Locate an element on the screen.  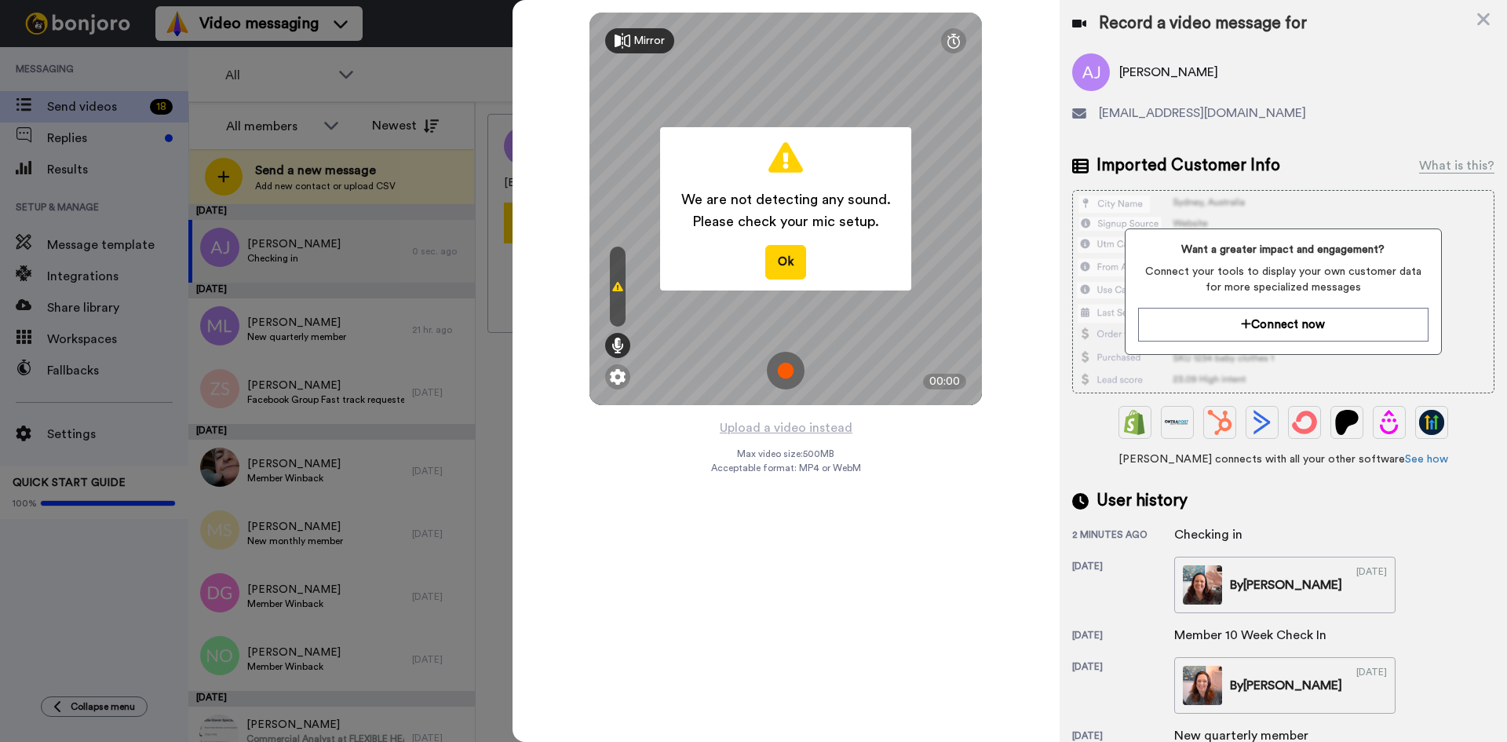
img: GoHighLevel is located at coordinates (1432, 422).